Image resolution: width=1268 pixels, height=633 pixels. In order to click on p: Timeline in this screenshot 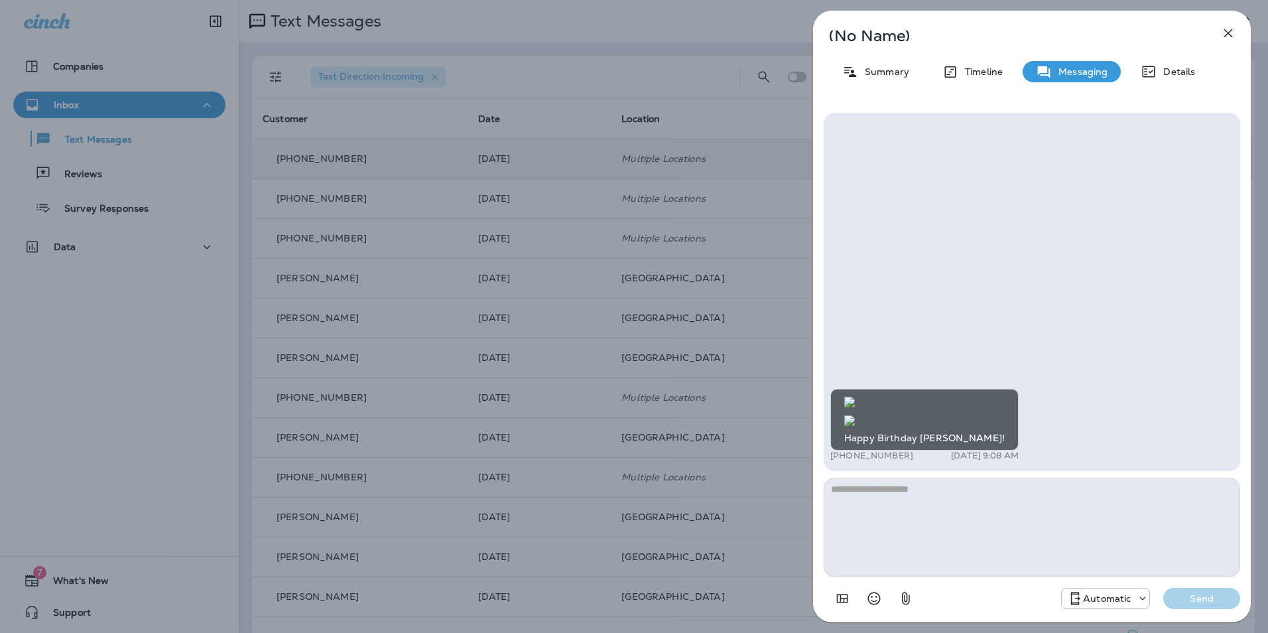, I will do `click(980, 72)`.